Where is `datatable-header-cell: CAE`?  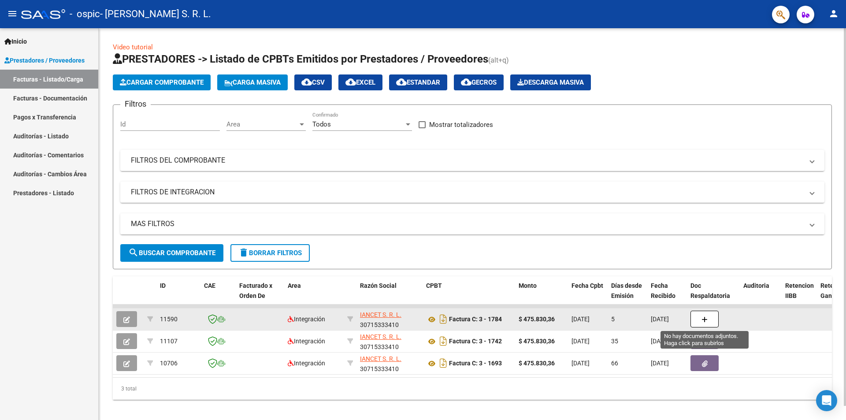
datatable-header-cell: CAE is located at coordinates (218, 296).